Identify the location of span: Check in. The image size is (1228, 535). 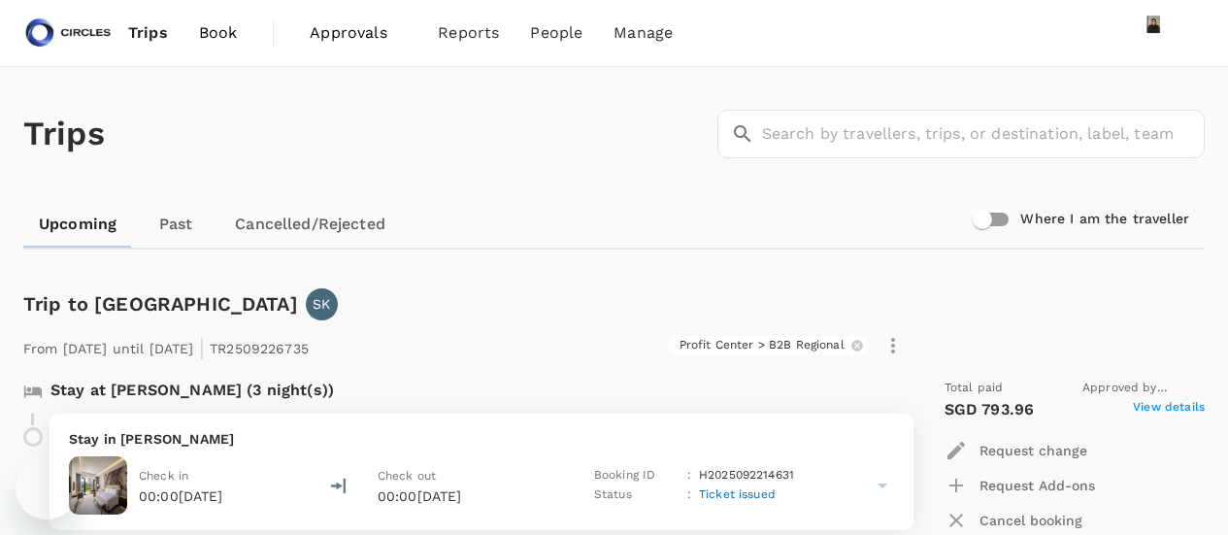
(163, 476).